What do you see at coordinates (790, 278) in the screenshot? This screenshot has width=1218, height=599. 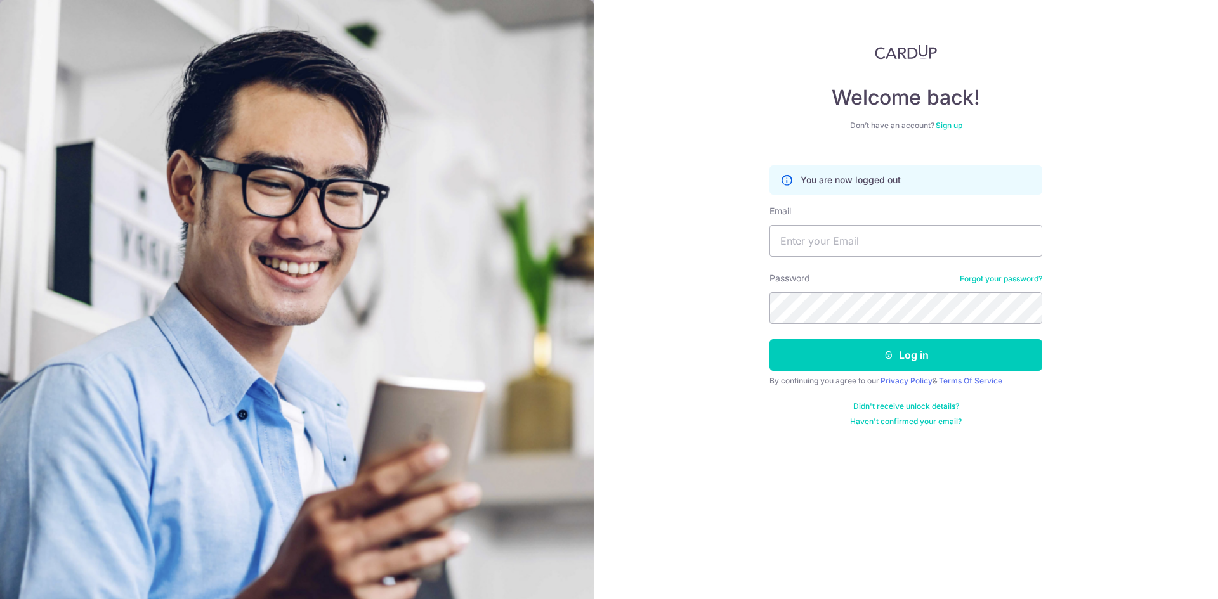 I see `label: Password` at bounding box center [790, 278].